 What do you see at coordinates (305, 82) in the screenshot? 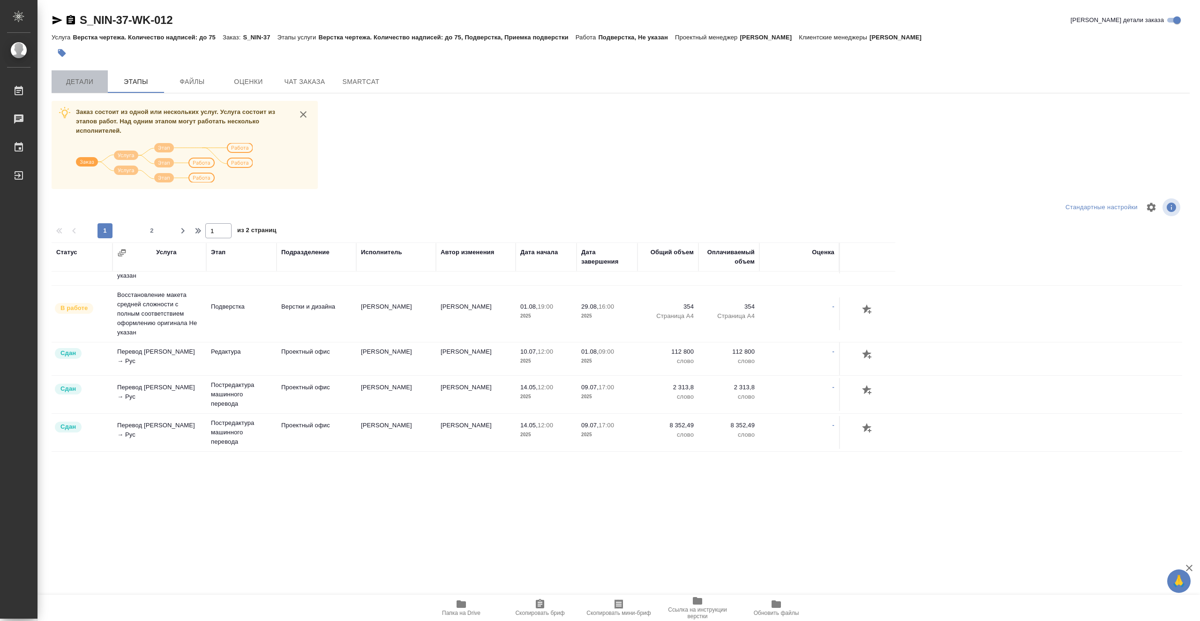
I see `span: Чат заказа` at bounding box center [305, 82].